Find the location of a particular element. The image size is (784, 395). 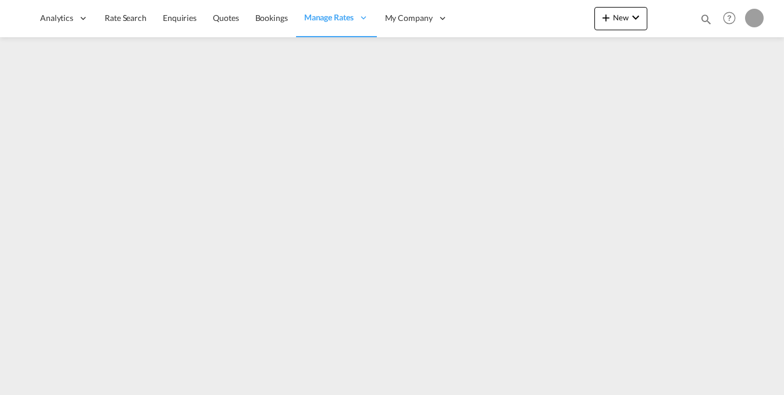

span: Bookings is located at coordinates (272, 17).